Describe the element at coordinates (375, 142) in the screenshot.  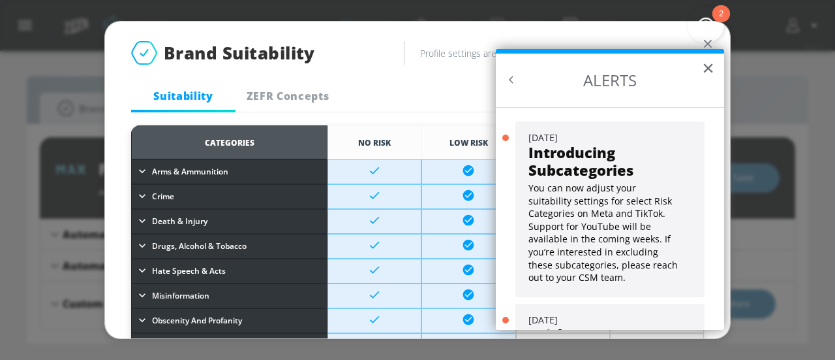
I see `span: No Risk` at that location.